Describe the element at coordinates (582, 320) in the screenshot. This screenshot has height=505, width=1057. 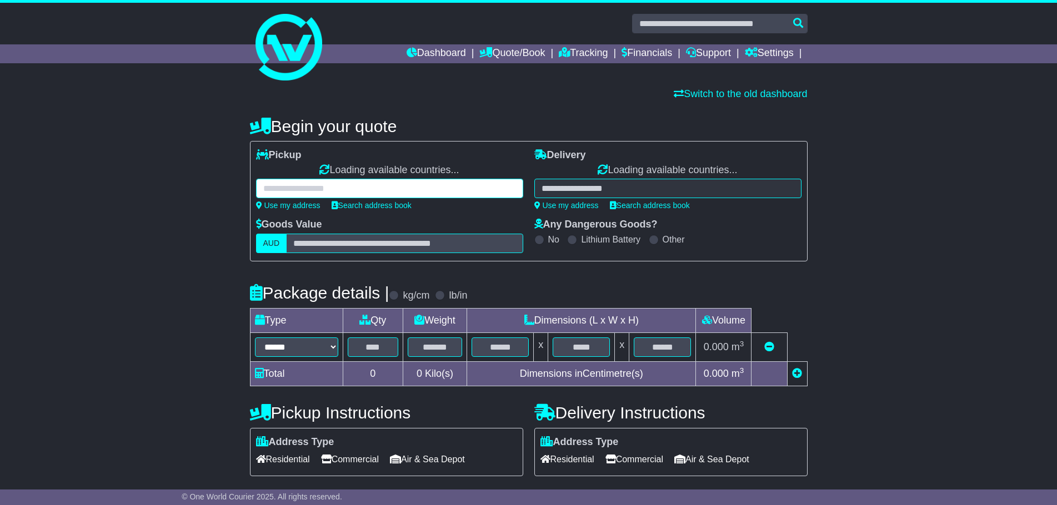
I see `td: Dimensions (L x W x H)` at that location.